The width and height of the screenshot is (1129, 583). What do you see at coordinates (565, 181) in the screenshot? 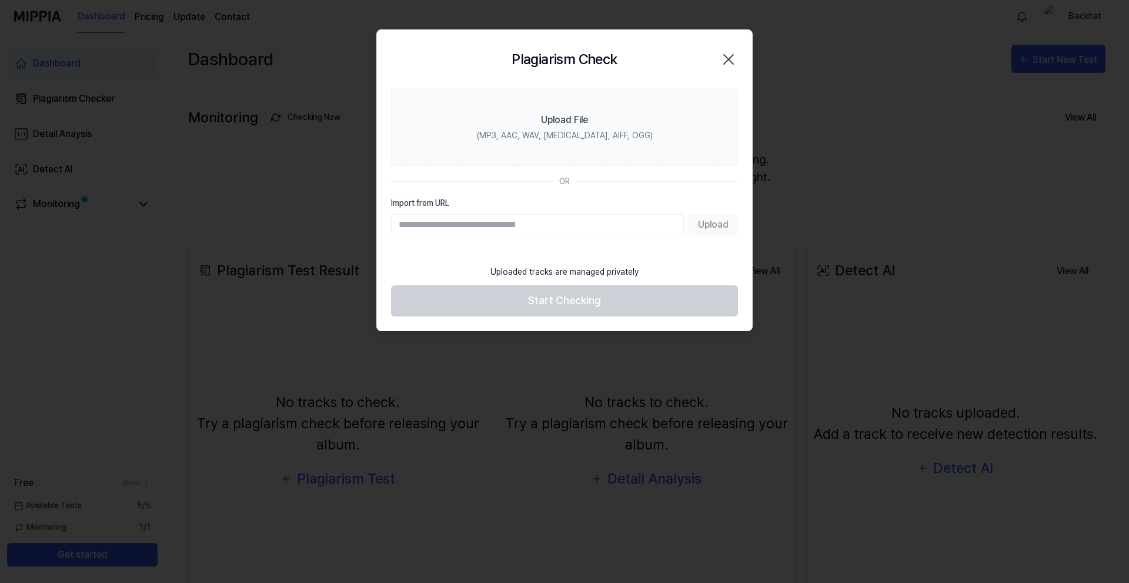
I see `div: OR` at bounding box center [565, 181].